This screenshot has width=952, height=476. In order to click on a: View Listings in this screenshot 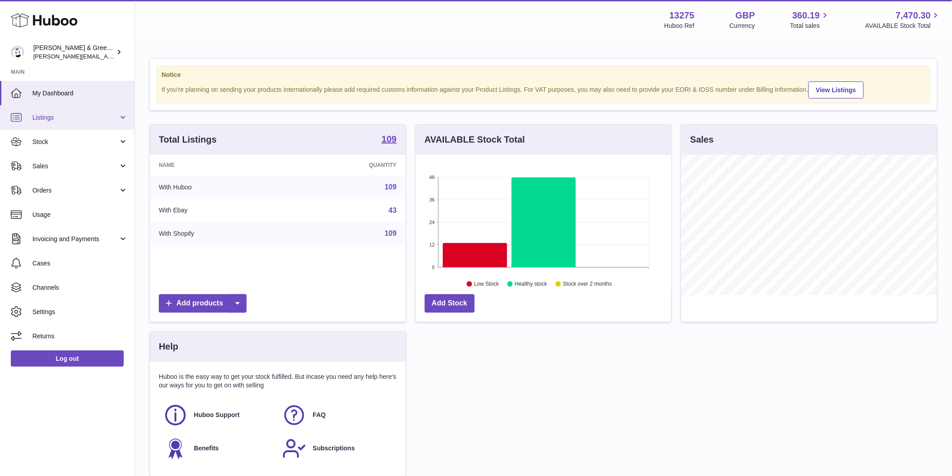, I will do `click(836, 90)`.